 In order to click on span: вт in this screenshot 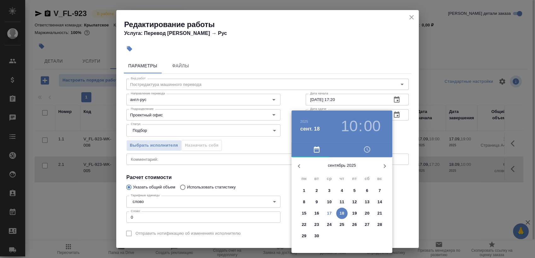, I will do `click(317, 179)`.